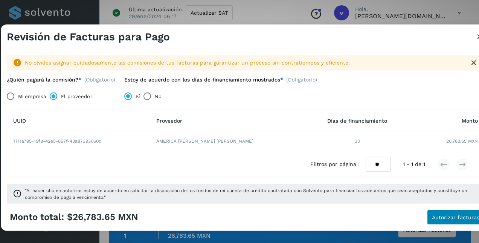 Image resolution: width=479 pixels, height=243 pixels. What do you see at coordinates (169, 121) in the screenshot?
I see `span: Proveedor` at bounding box center [169, 121].